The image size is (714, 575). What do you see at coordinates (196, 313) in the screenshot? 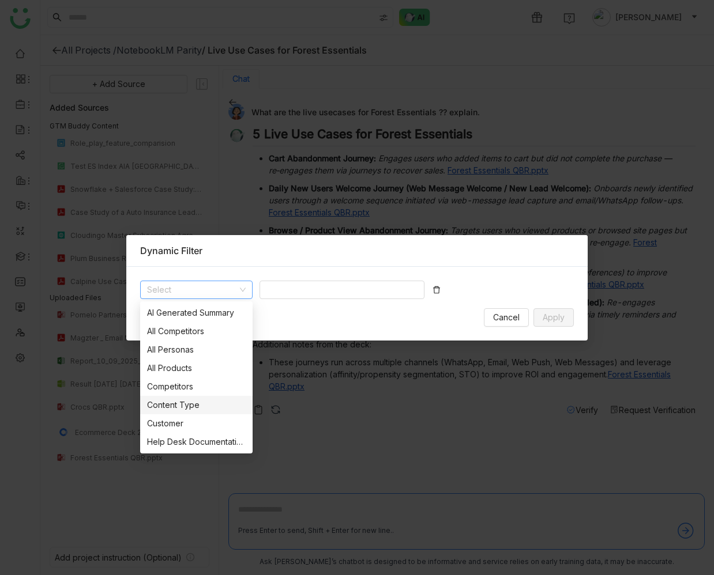
I see `div: AI Generated Summary` at bounding box center [196, 313].